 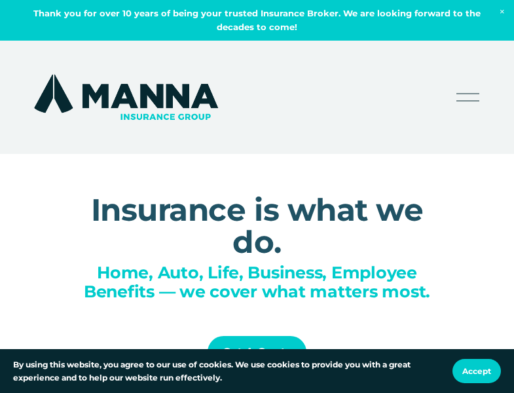 I want to click on strong: Insurance is what we do., so click(x=261, y=225).